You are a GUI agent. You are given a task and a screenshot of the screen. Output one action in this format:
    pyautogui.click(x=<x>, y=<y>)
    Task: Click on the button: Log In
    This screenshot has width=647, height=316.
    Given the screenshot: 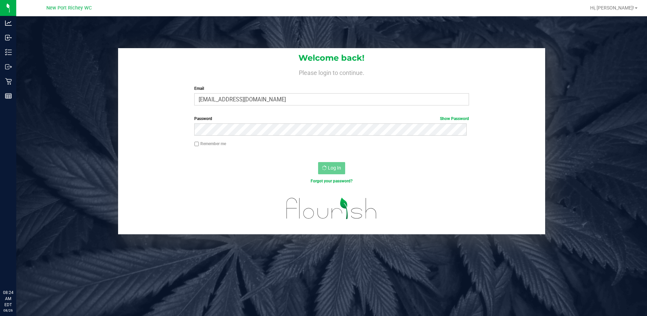 What is the action you would take?
    pyautogui.click(x=332, y=168)
    